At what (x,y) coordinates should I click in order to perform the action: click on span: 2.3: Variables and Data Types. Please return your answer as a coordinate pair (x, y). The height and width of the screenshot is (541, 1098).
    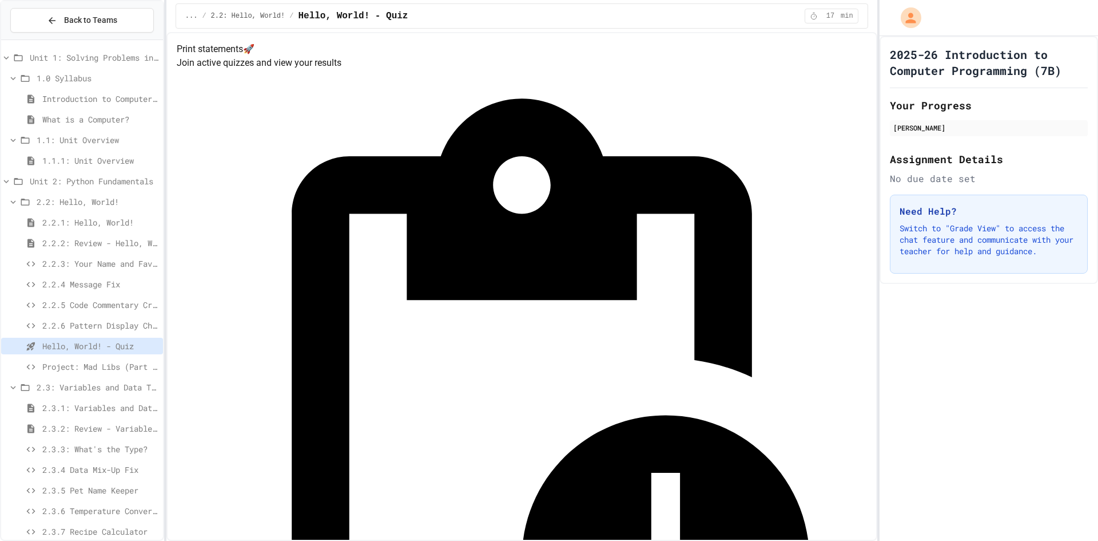
    Looking at the image, I should click on (97, 387).